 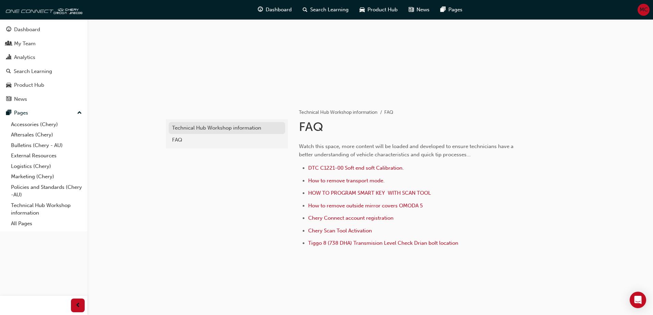 I want to click on span: Chery Connect account registration, so click(x=351, y=218).